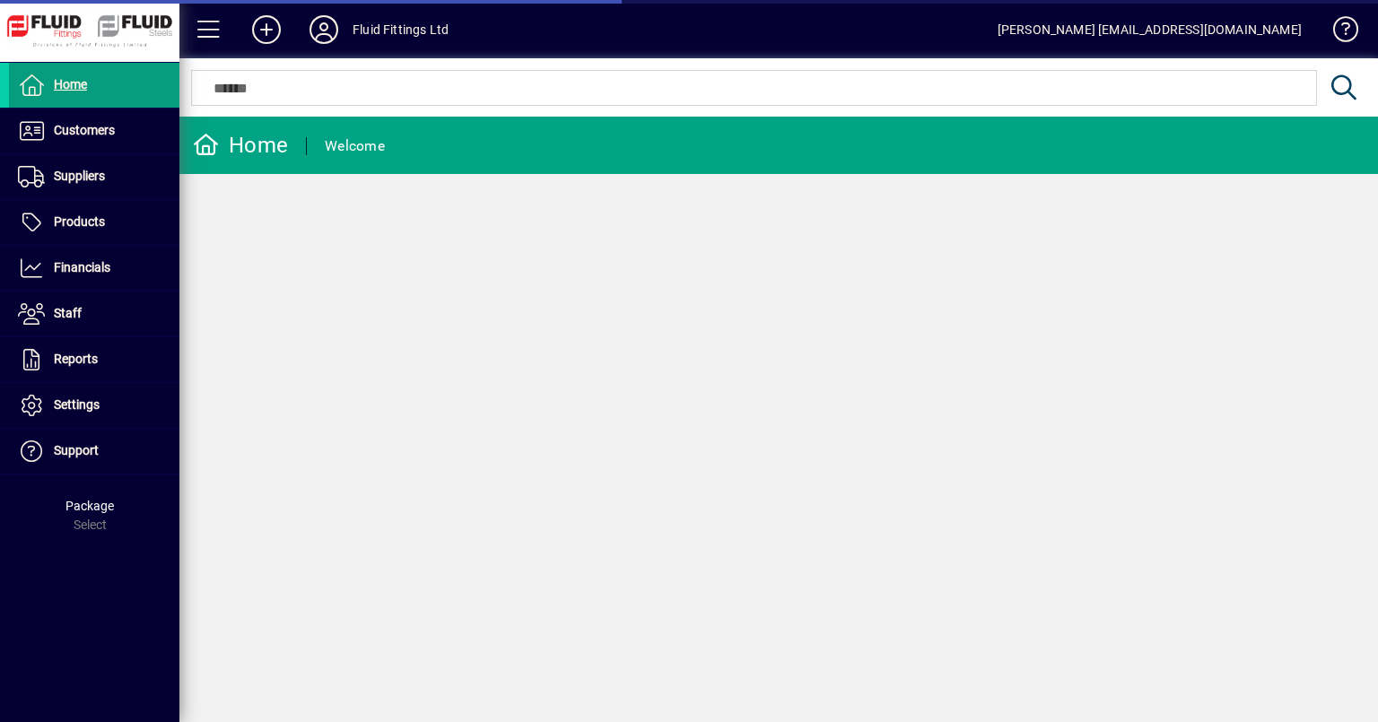 This screenshot has width=1378, height=722. I want to click on span: Financials, so click(82, 267).